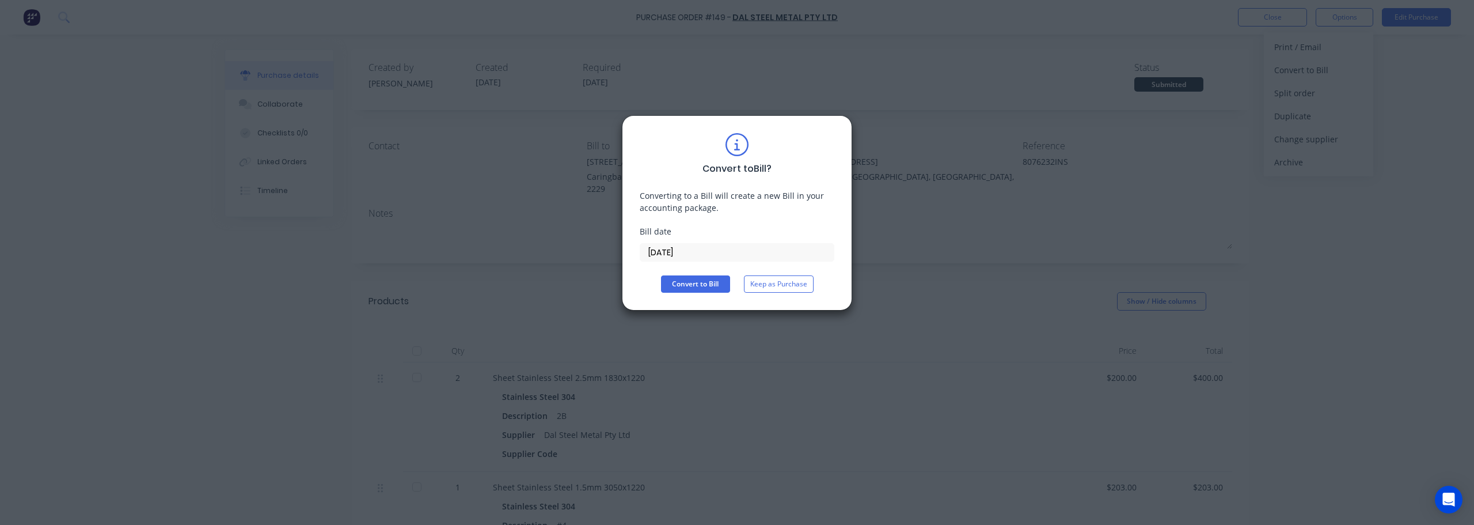  I want to click on button: Keep as Purchase, so click(779, 284).